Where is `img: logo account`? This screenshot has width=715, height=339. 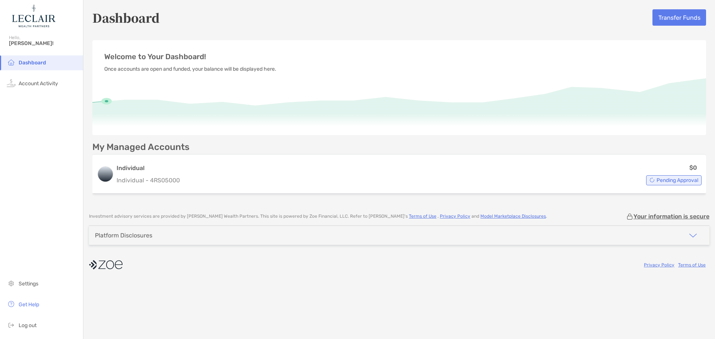
img: logo account is located at coordinates (105, 174).